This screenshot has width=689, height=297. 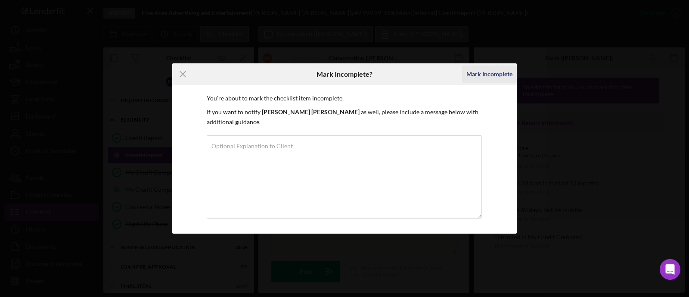 What do you see at coordinates (670, 269) in the screenshot?
I see `div: Open Intercom Messenger` at bounding box center [670, 269].